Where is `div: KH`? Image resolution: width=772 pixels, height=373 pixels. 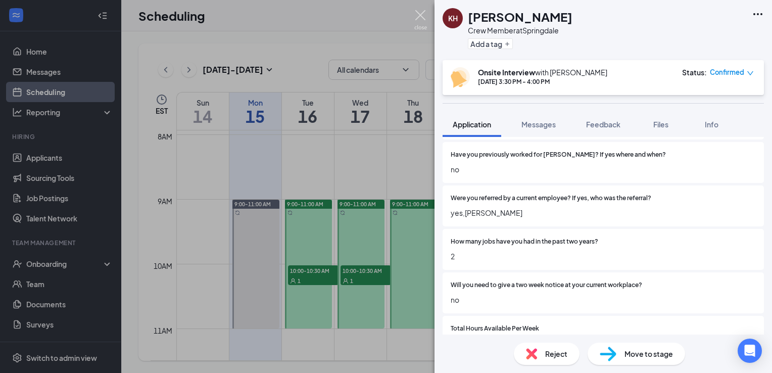 div: KH is located at coordinates (453, 18).